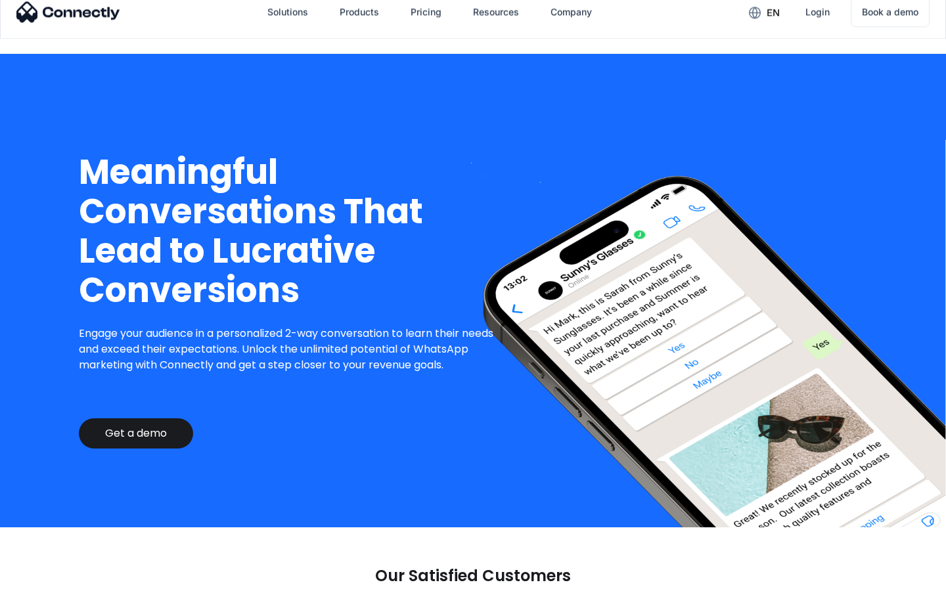 The image size is (946, 591). I want to click on p: Our Satisfied Customers, so click(473, 576).